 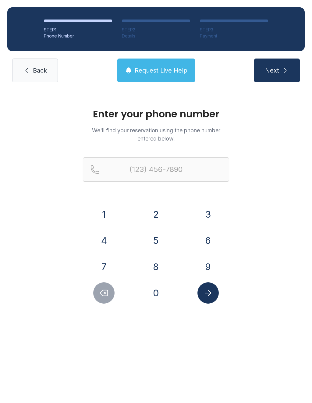 I want to click on button: Submit lookup form, so click(x=208, y=293).